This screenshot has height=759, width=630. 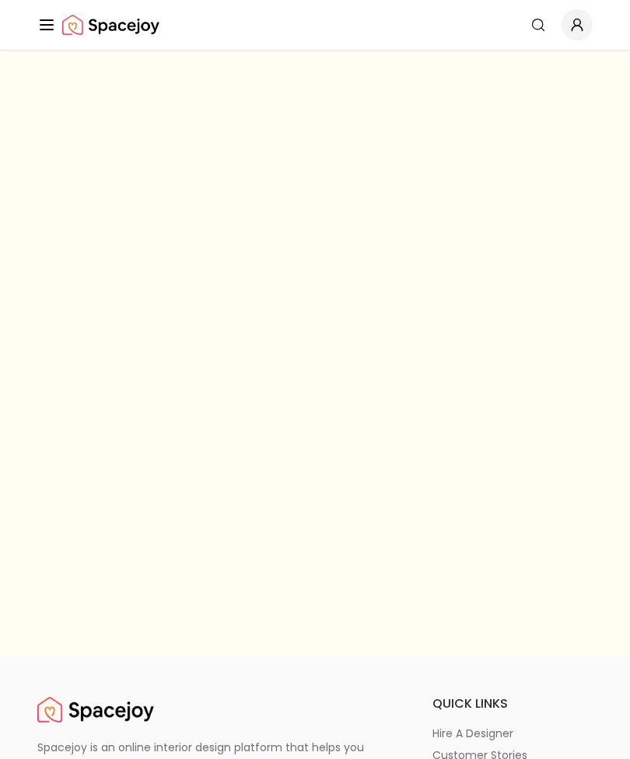 I want to click on h6: quick links, so click(x=512, y=704).